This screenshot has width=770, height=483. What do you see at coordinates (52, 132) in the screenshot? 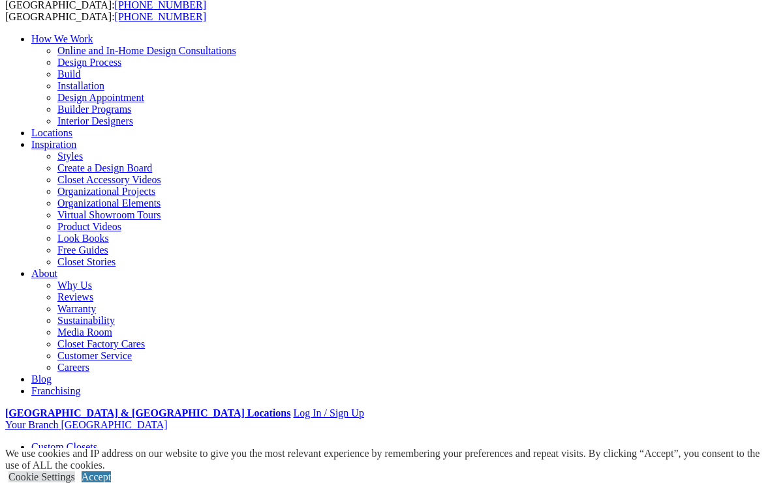
I see `a: Locations` at bounding box center [52, 132].